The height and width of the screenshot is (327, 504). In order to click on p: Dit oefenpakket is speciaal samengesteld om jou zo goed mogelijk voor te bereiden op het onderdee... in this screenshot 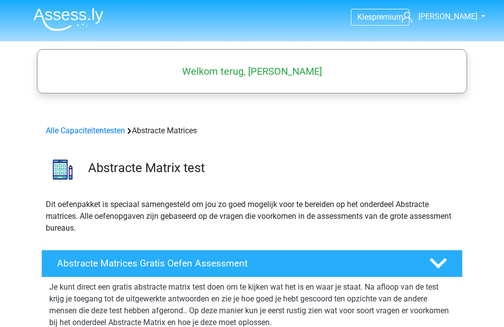, I will do `click(252, 216)`.